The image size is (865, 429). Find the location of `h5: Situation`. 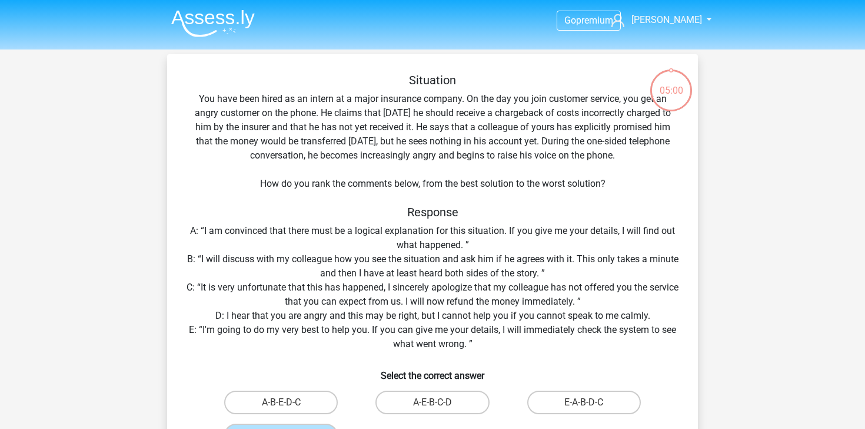

h5: Situation is located at coordinates (433, 80).